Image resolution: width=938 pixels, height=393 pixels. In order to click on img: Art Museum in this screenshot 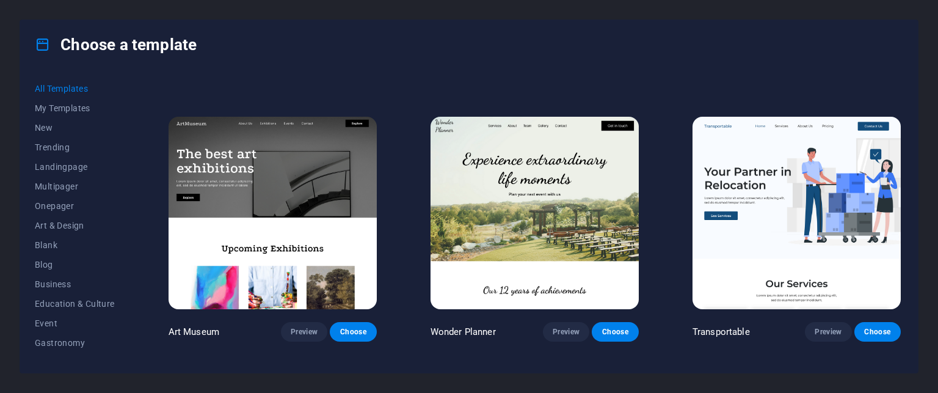, I will do `click(272, 213)`.